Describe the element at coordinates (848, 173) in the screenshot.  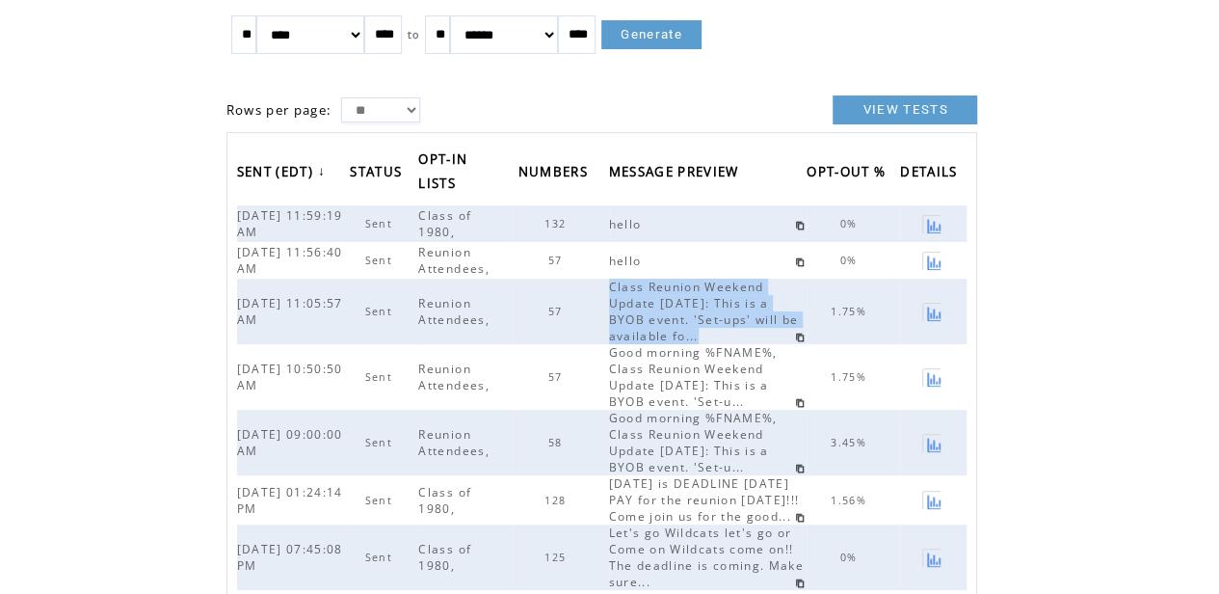
I see `span: OPT-OUT %` at that location.